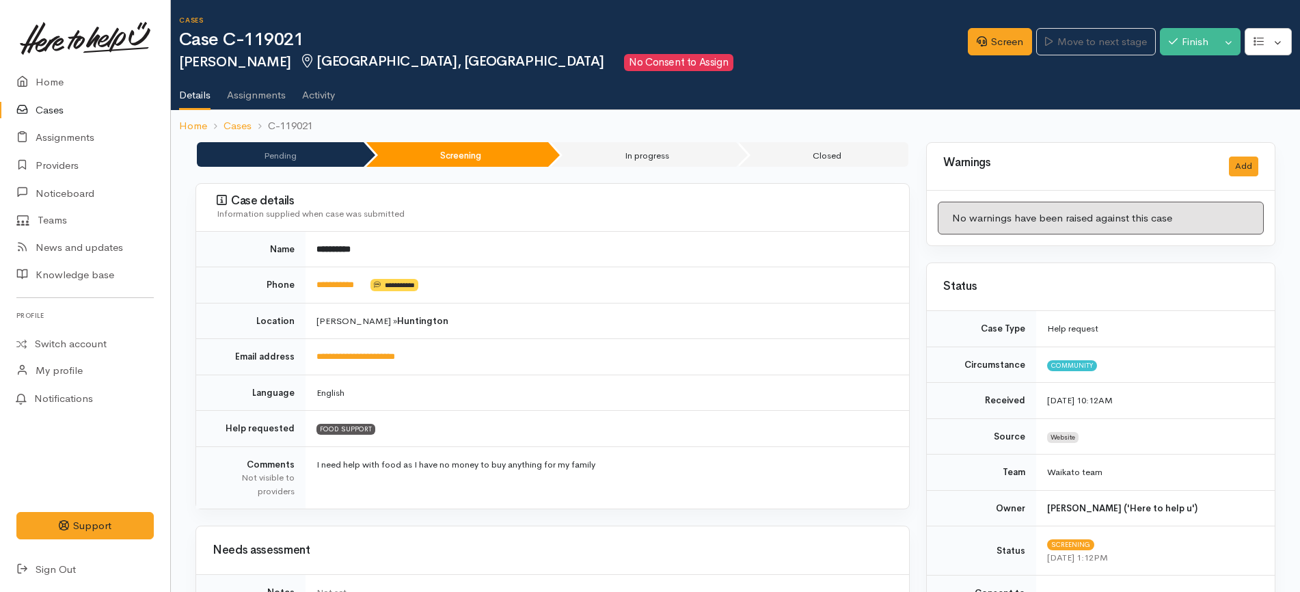 The image size is (1300, 592). What do you see at coordinates (981, 551) in the screenshot?
I see `td: Status` at bounding box center [981, 551].